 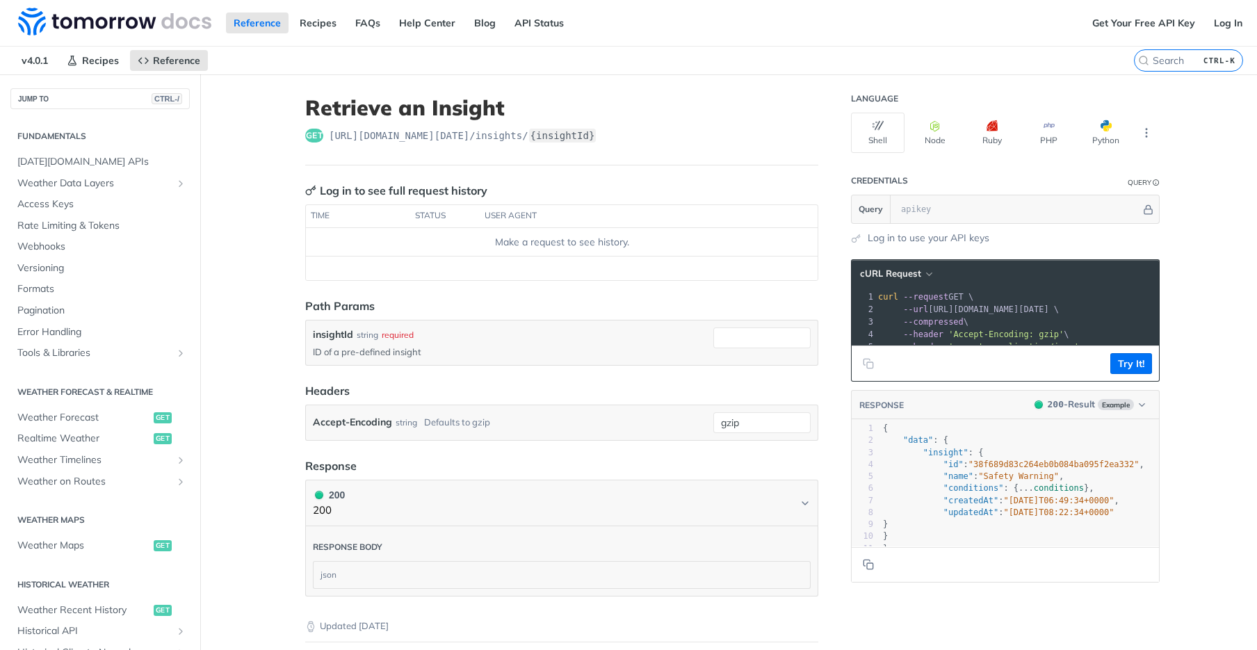 What do you see at coordinates (862, 524) in the screenshot?
I see `div: 9` at bounding box center [862, 524].